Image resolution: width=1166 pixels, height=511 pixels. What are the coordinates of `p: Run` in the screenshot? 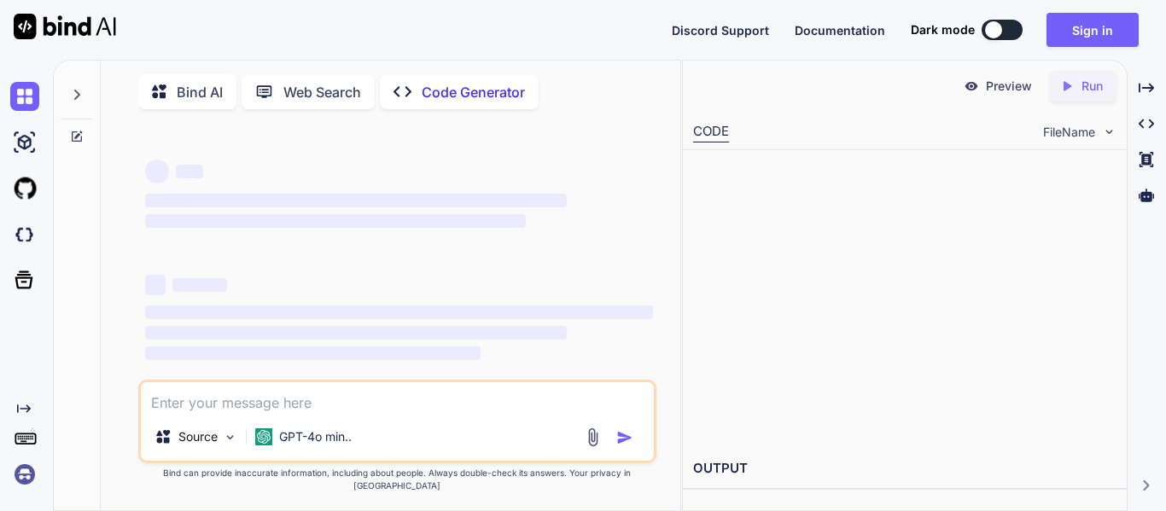 It's located at (1092, 86).